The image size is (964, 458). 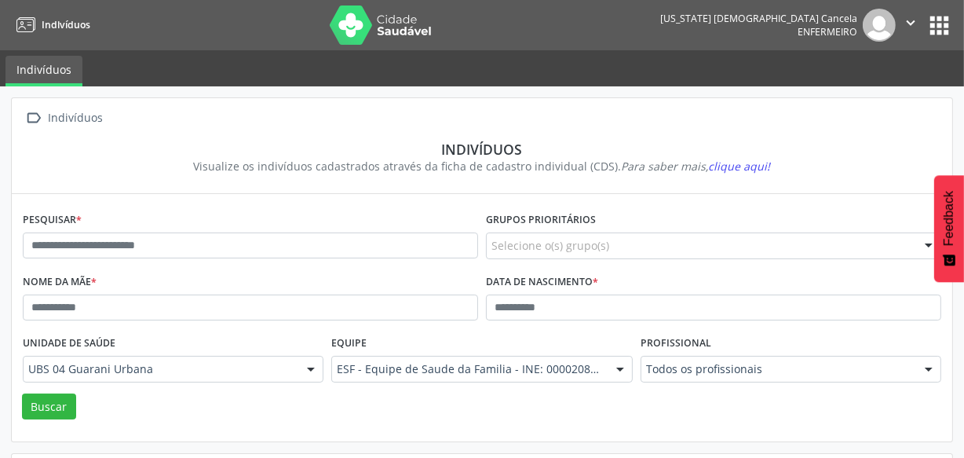 I want to click on label: Nome da mãe, so click(x=60, y=282).